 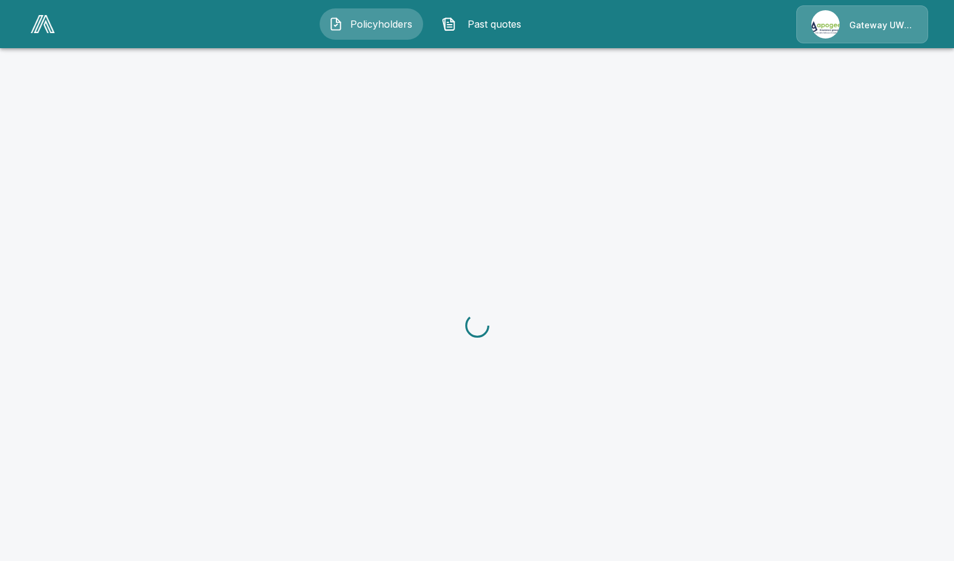 I want to click on span: Past quotes, so click(x=494, y=24).